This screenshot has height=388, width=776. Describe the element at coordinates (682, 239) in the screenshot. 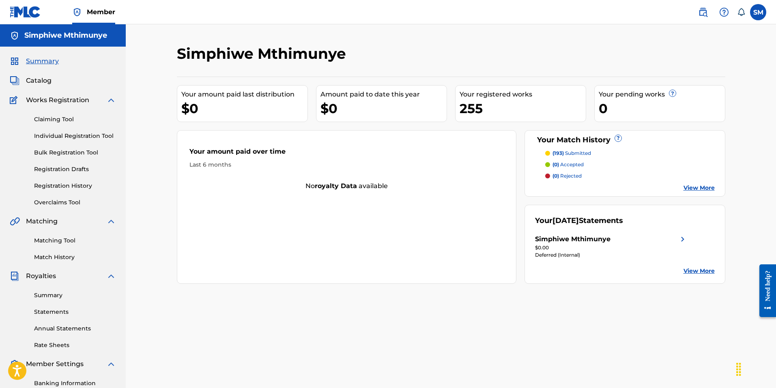

I see `img: right chevron icon` at that location.